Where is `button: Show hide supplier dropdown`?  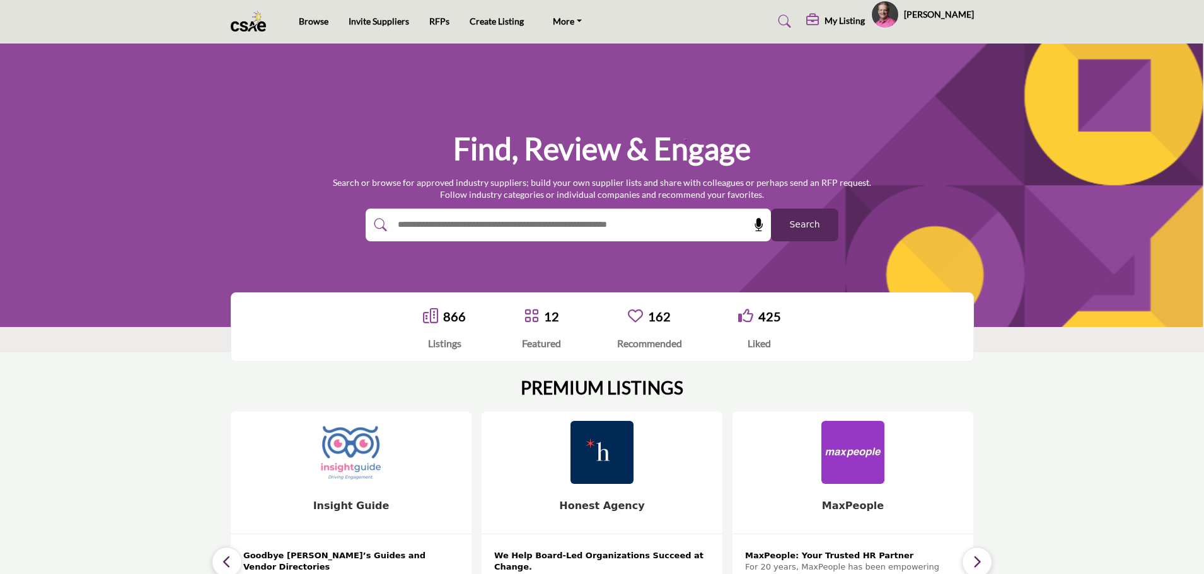
button: Show hide supplier dropdown is located at coordinates (885, 14).